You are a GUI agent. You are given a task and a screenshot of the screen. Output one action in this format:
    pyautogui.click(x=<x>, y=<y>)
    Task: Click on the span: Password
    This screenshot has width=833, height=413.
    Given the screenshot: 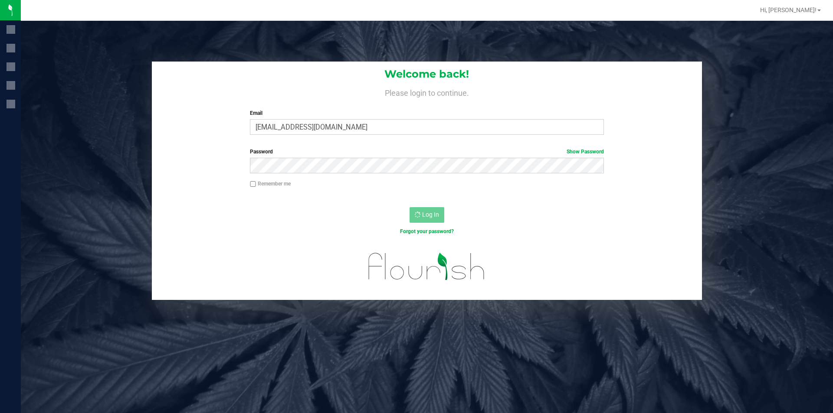 What is the action you would take?
    pyautogui.click(x=261, y=152)
    